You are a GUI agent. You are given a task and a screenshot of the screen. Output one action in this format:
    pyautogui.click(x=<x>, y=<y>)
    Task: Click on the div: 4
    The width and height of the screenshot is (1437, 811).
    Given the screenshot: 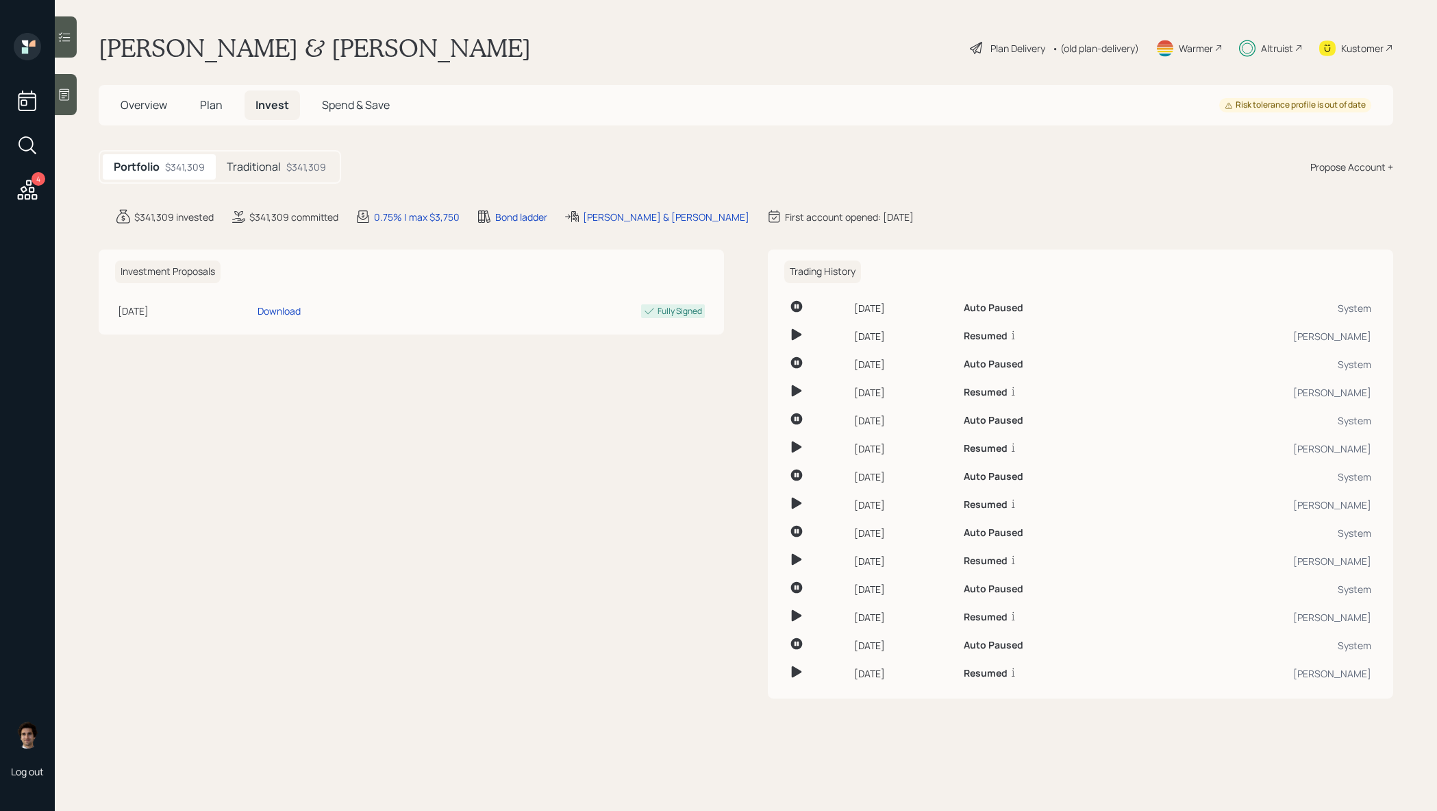 What is the action you would take?
    pyautogui.click(x=38, y=179)
    